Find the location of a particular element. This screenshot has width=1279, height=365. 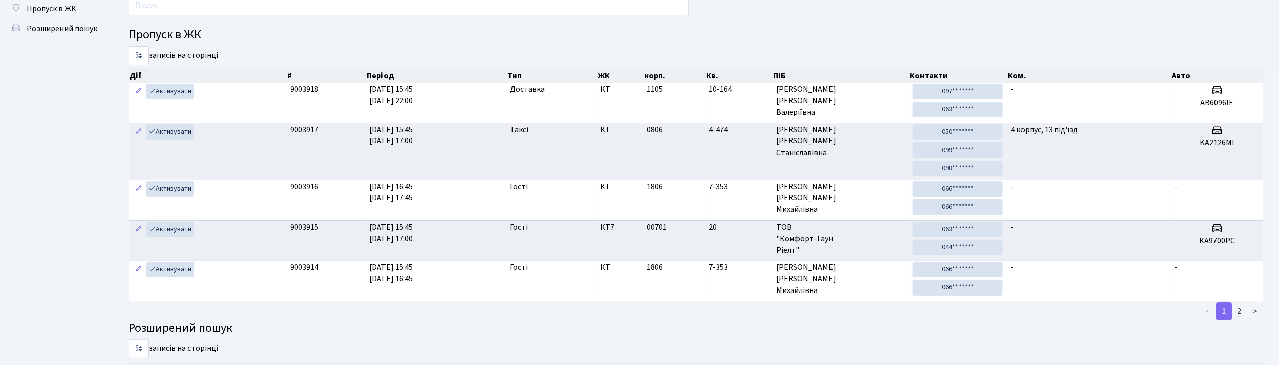

span: 9003914 is located at coordinates (304, 268).